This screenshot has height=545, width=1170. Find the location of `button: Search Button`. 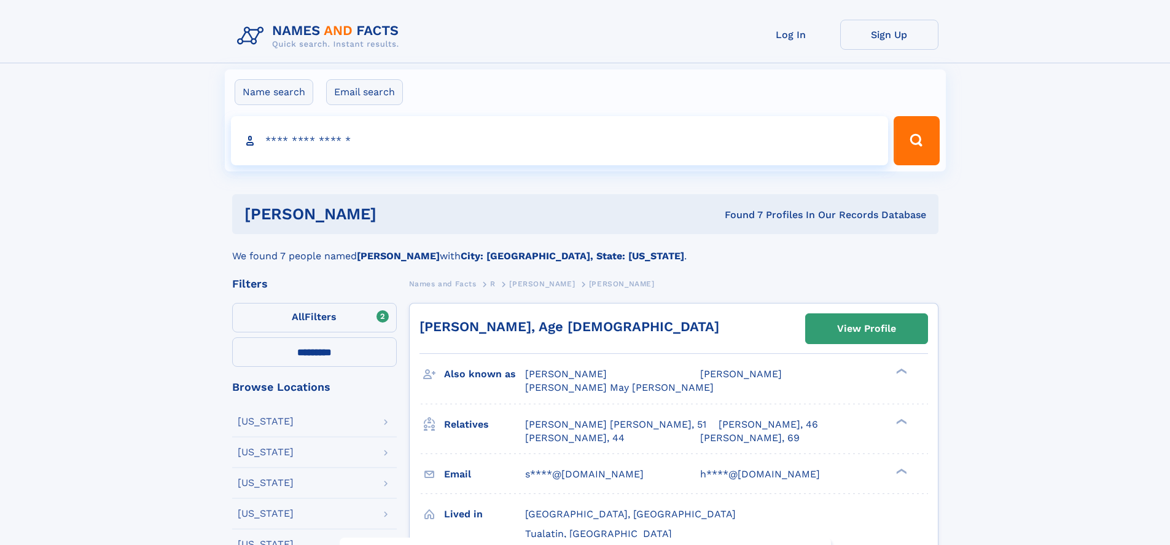

button: Search Button is located at coordinates (917, 141).